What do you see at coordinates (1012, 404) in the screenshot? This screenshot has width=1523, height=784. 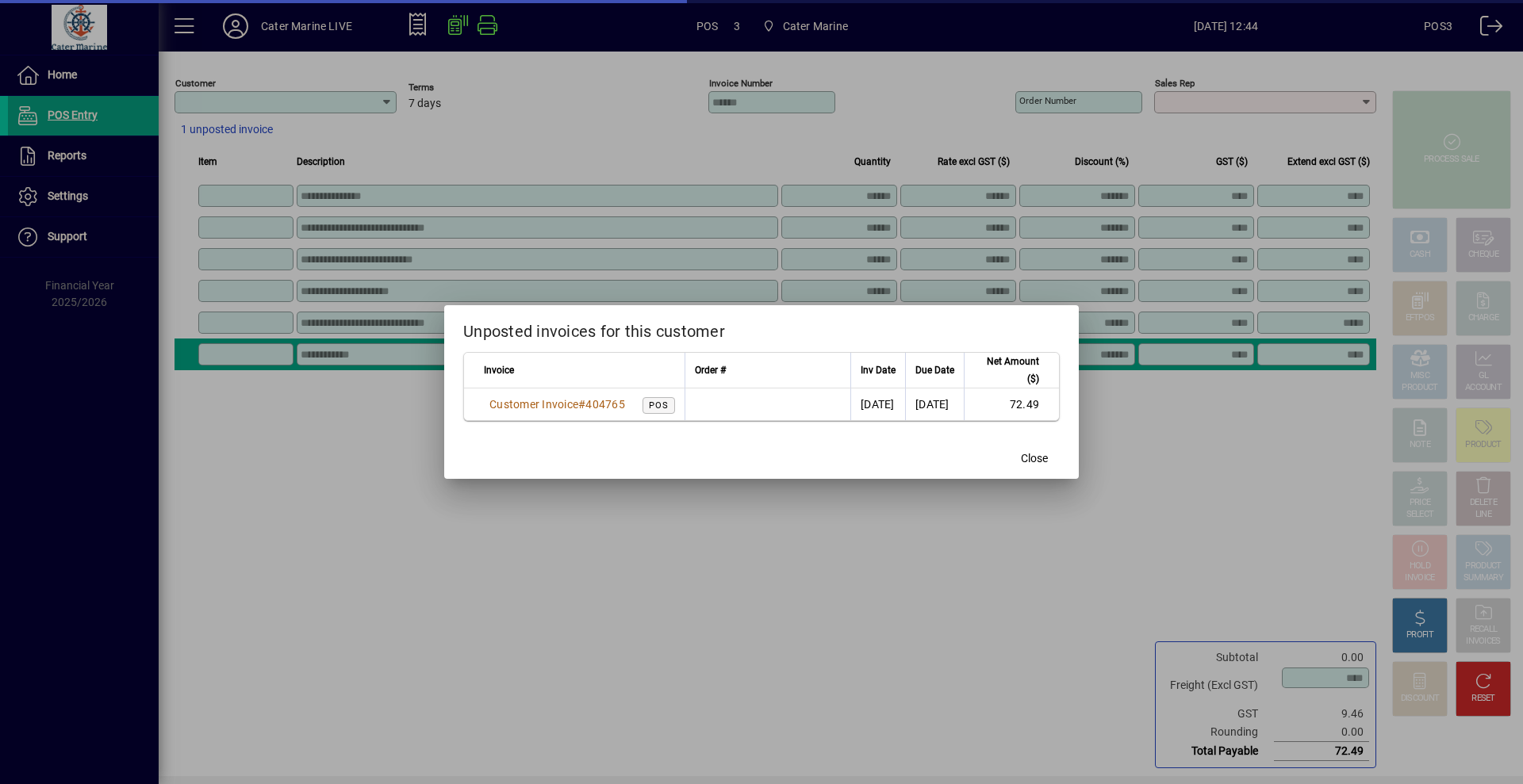 I see `td: 72.49` at bounding box center [1012, 404].